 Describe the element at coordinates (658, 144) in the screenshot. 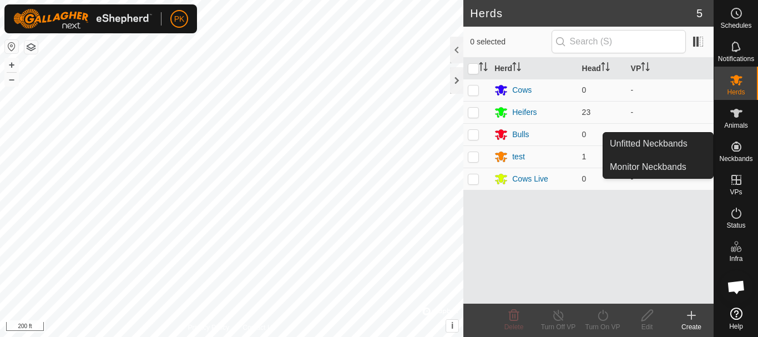

I see `a: Unfitted Neckbands` at that location.